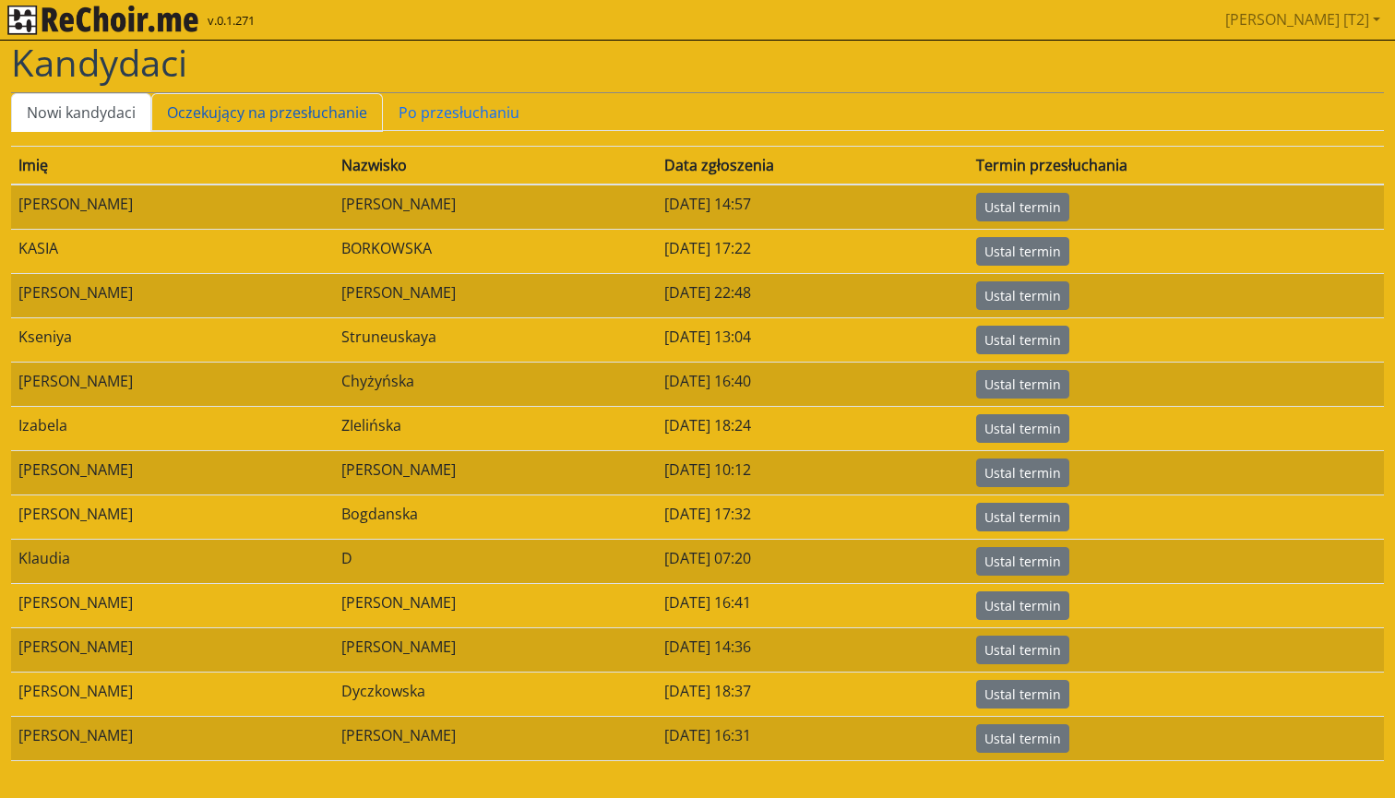 The height and width of the screenshot is (798, 1395). I want to click on td: Chyżyńska, so click(496, 384).